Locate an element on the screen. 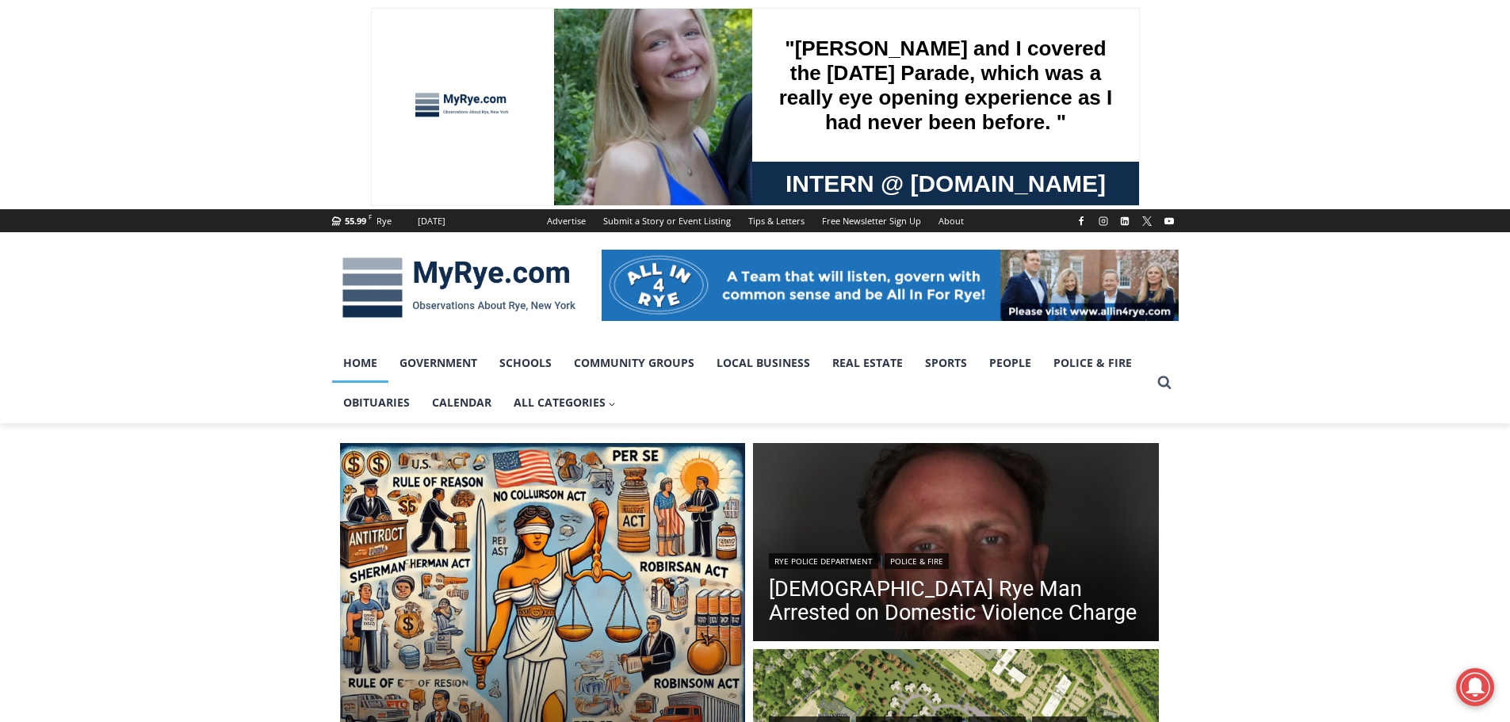 This screenshot has width=1510, height=722. img: (PHOTO: Rye PD arrested Michael P. O’Connell, age 42 of Rye, NY, on a domestic violence charge on... is located at coordinates (956, 545).